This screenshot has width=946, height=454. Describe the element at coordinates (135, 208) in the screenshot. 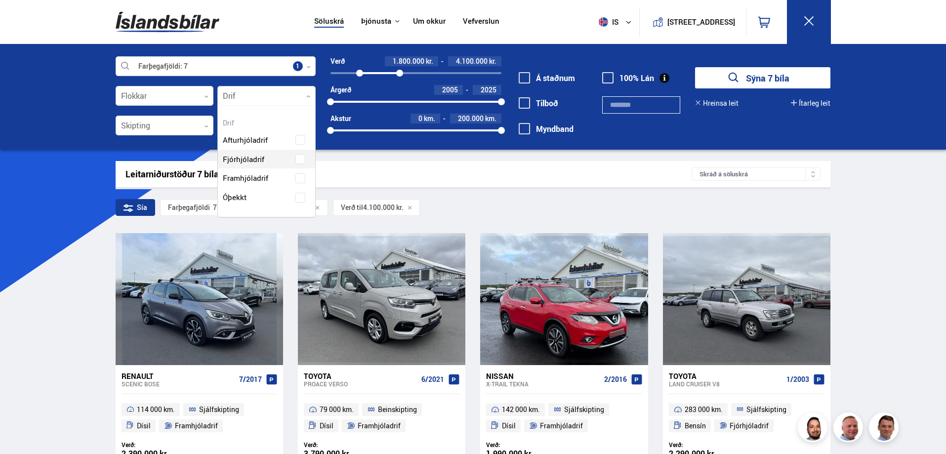

I see `div: Sía` at that location.